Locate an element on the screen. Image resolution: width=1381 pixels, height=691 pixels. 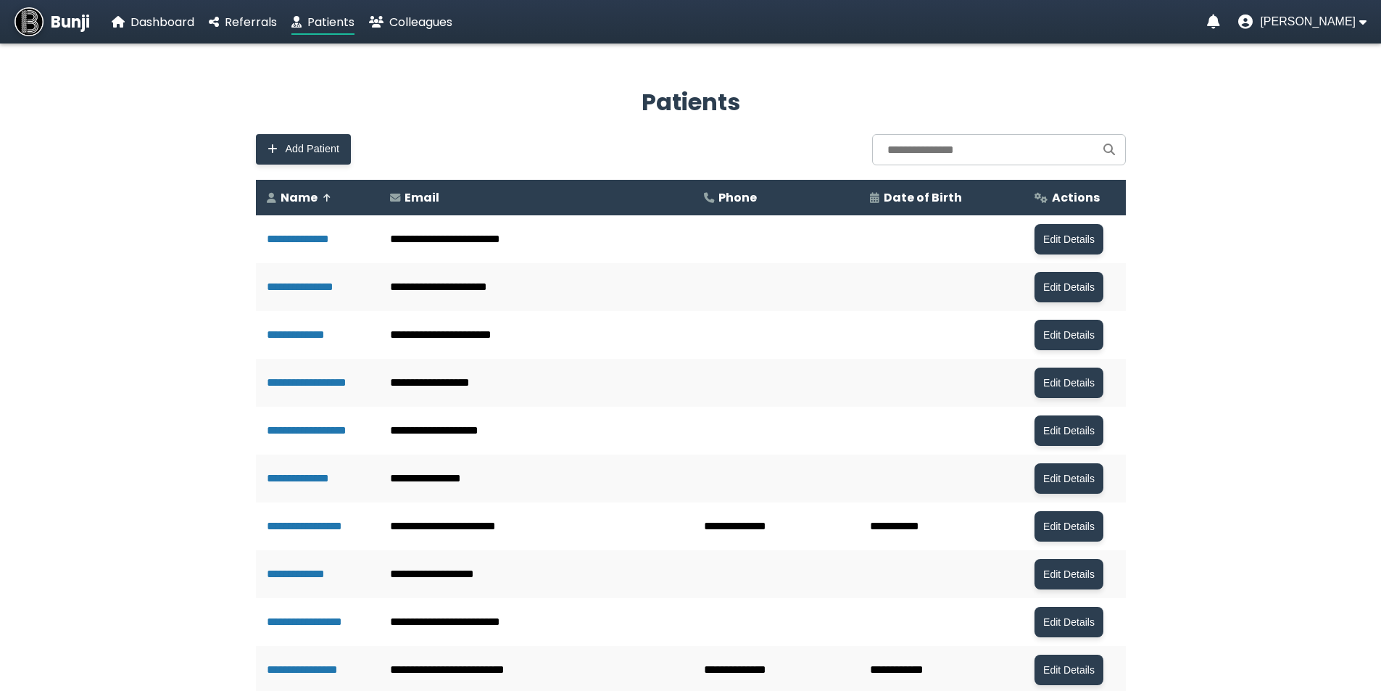
th: Email is located at coordinates (536, 197).